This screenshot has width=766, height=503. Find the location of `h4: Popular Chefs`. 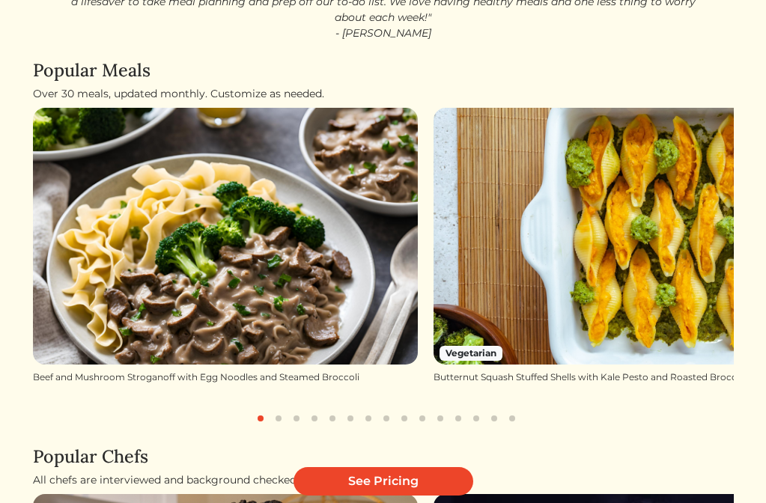

h4: Popular Chefs is located at coordinates (383, 456).